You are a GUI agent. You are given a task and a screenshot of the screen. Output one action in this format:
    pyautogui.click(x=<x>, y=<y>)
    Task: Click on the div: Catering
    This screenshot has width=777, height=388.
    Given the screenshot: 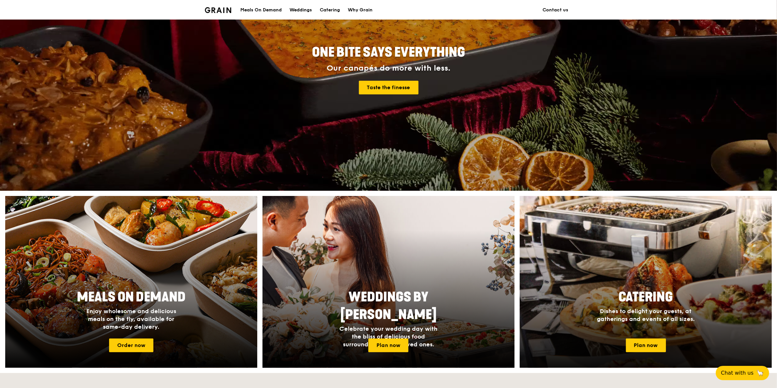 What is the action you would take?
    pyautogui.click(x=330, y=10)
    